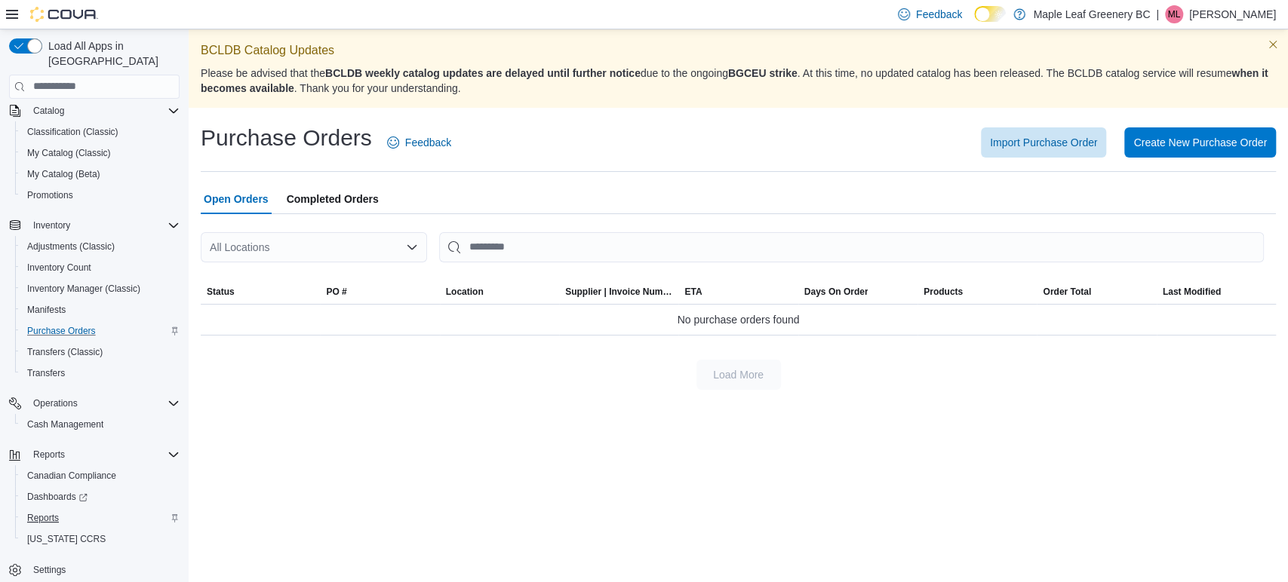 This screenshot has height=582, width=1288. What do you see at coordinates (619, 292) in the screenshot?
I see `button: Supplier | Invoice Number` at bounding box center [619, 292].